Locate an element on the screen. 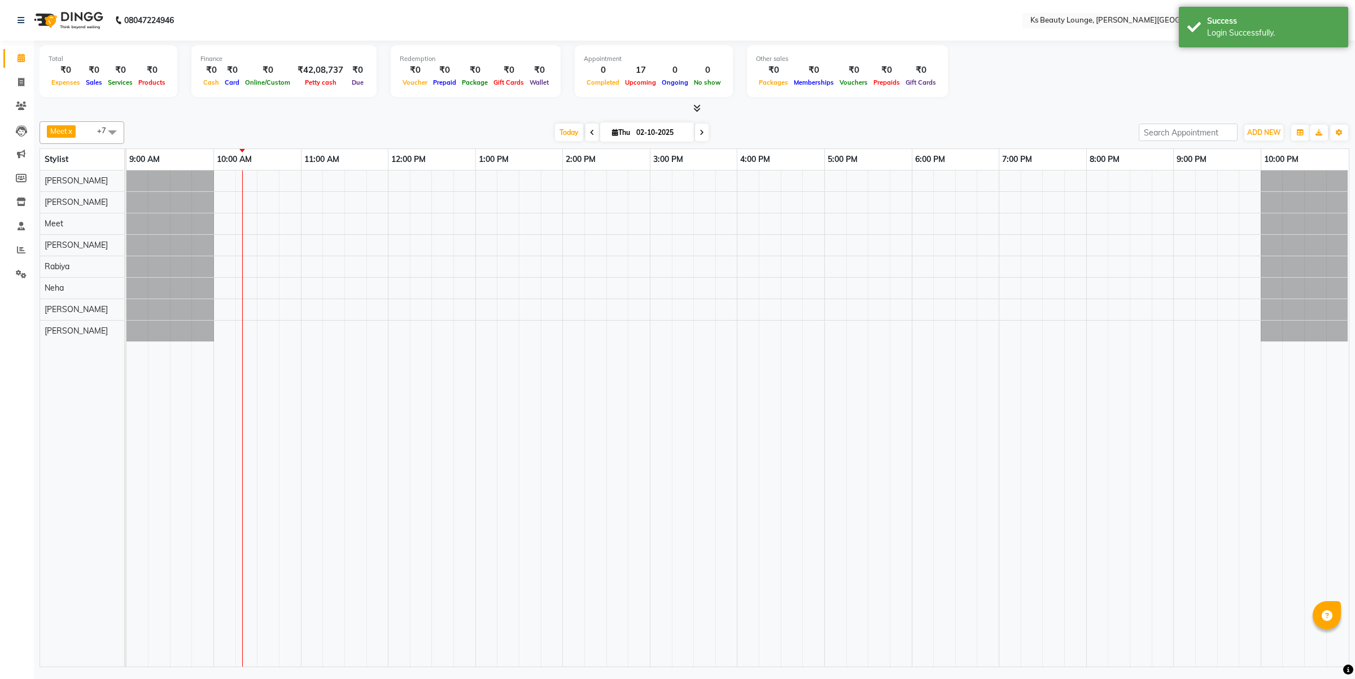  a: 11:00 AM is located at coordinates (322, 159).